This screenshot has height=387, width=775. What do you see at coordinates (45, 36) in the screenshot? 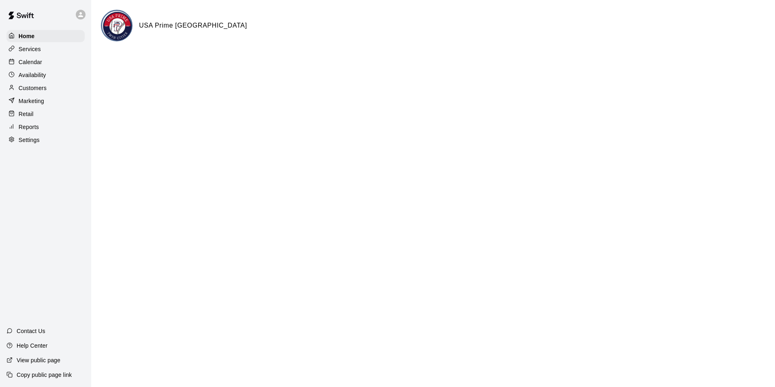
I see `div: Home` at bounding box center [45, 36].